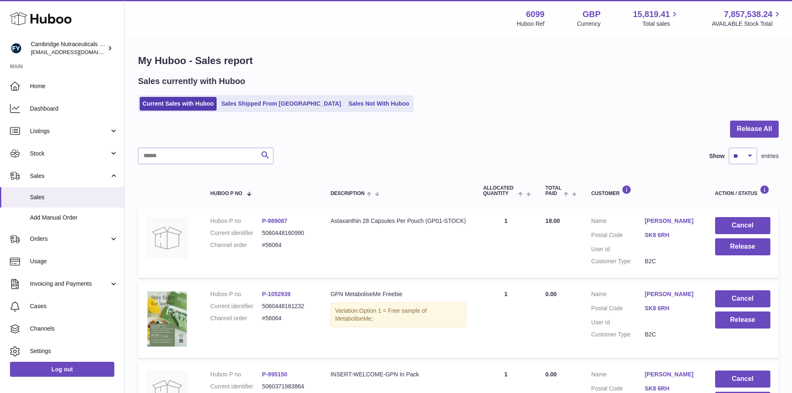  Describe the element at coordinates (535, 14) in the screenshot. I see `strong: 6099` at that location.